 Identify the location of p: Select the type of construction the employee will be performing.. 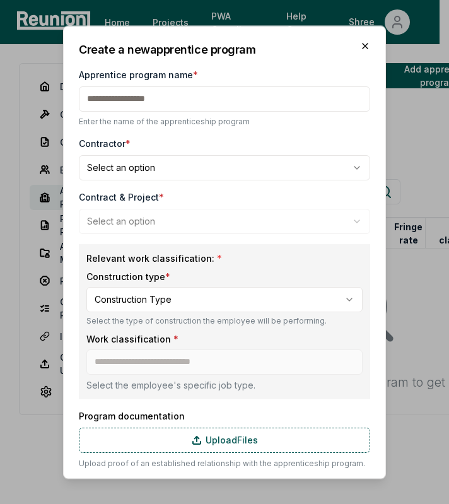
(225, 321).